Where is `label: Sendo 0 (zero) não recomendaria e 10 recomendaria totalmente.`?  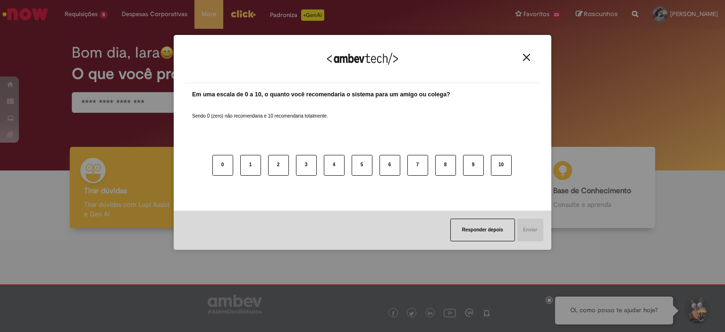 label: Sendo 0 (zero) não recomendaria e 10 recomendaria totalmente. is located at coordinates (260, 110).